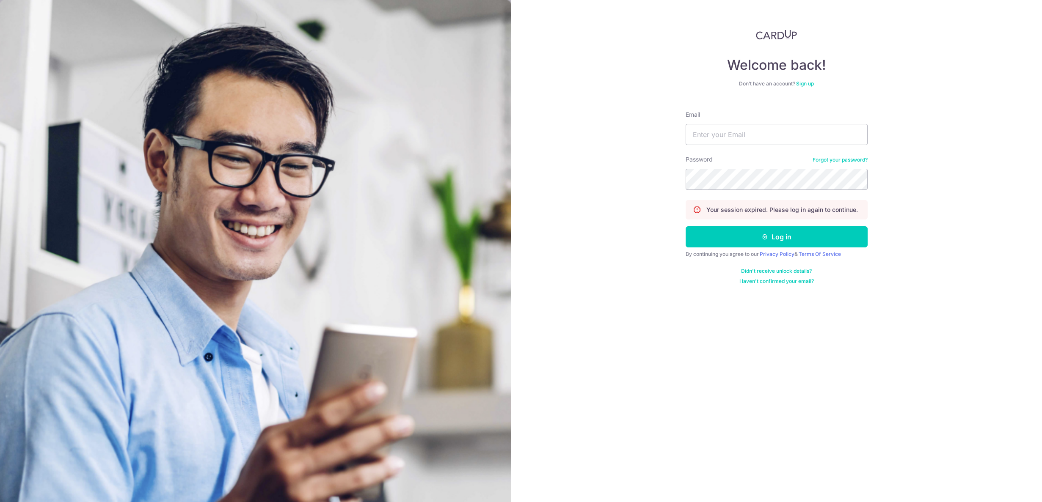 The image size is (1042, 502). I want to click on label: Password, so click(699, 160).